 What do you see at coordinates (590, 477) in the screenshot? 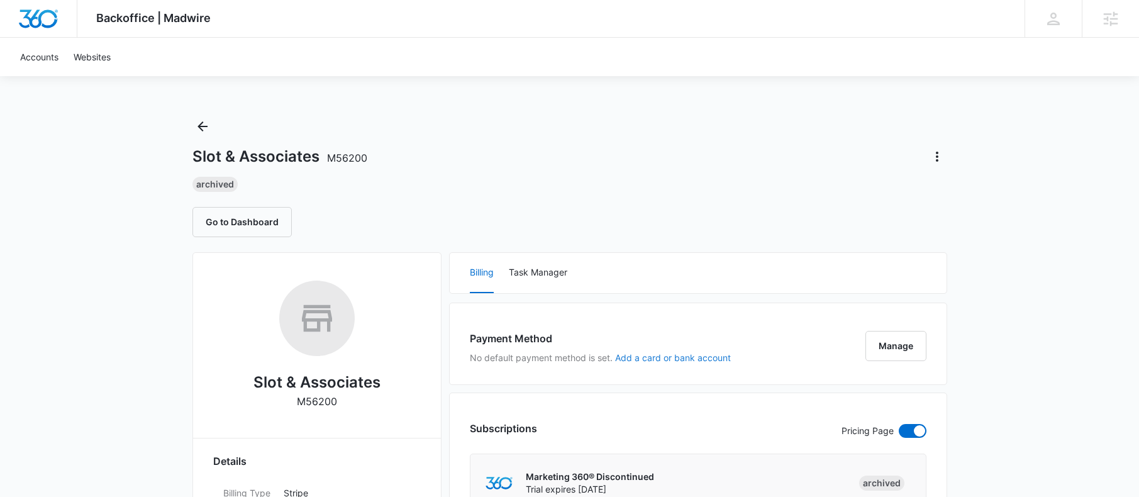
I see `p: Marketing 360® Discontinued` at bounding box center [590, 477].